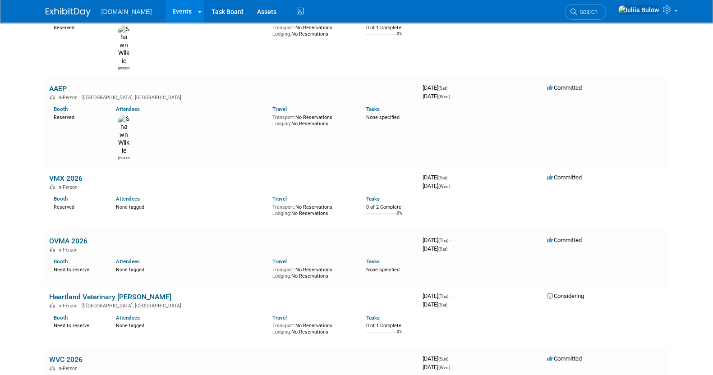 This screenshot has width=713, height=375. What do you see at coordinates (639, 10) in the screenshot?
I see `img: Iuliia Bulow` at bounding box center [639, 10].